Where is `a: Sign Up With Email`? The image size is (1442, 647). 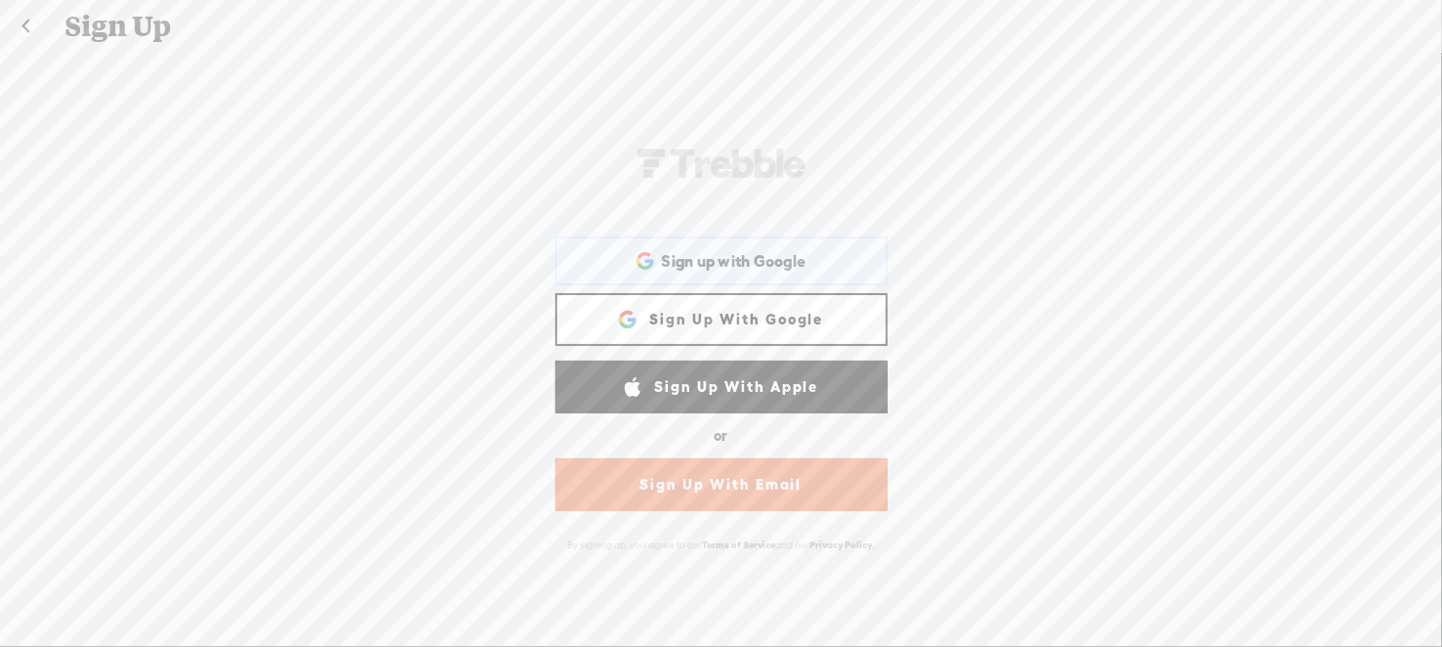
a: Sign Up With Email is located at coordinates (722, 485).